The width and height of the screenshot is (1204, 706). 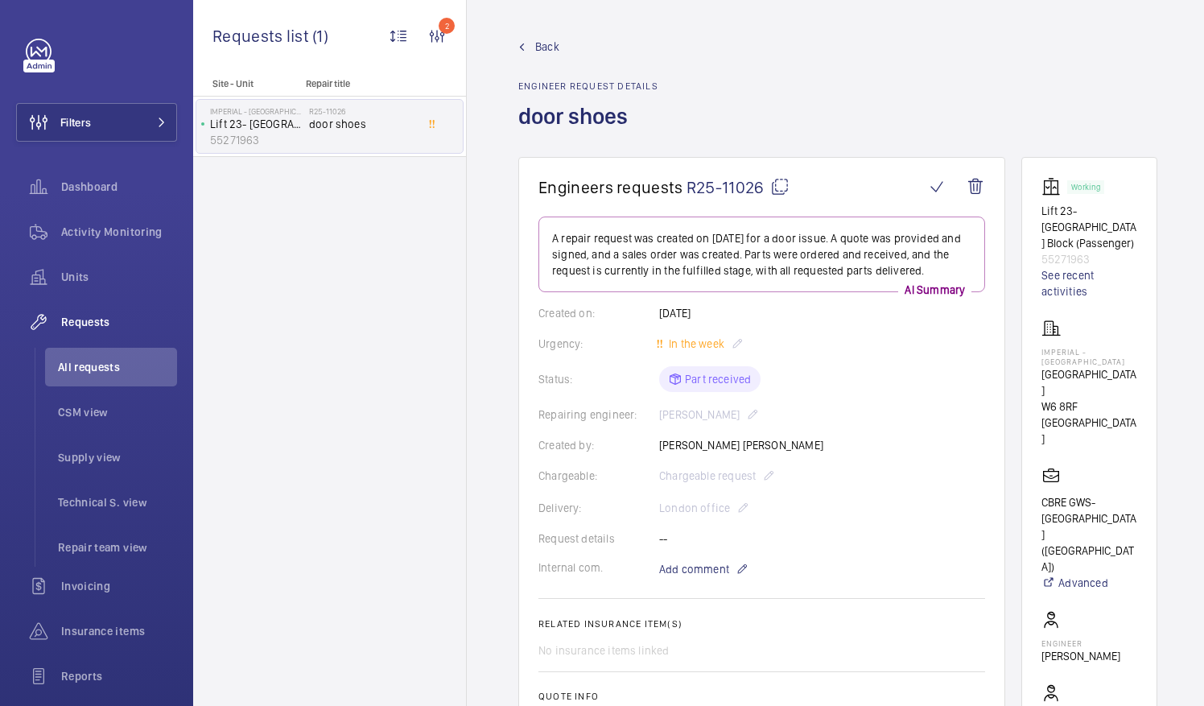 What do you see at coordinates (1089, 583) in the screenshot?
I see `a: Advanced` at bounding box center [1089, 583].